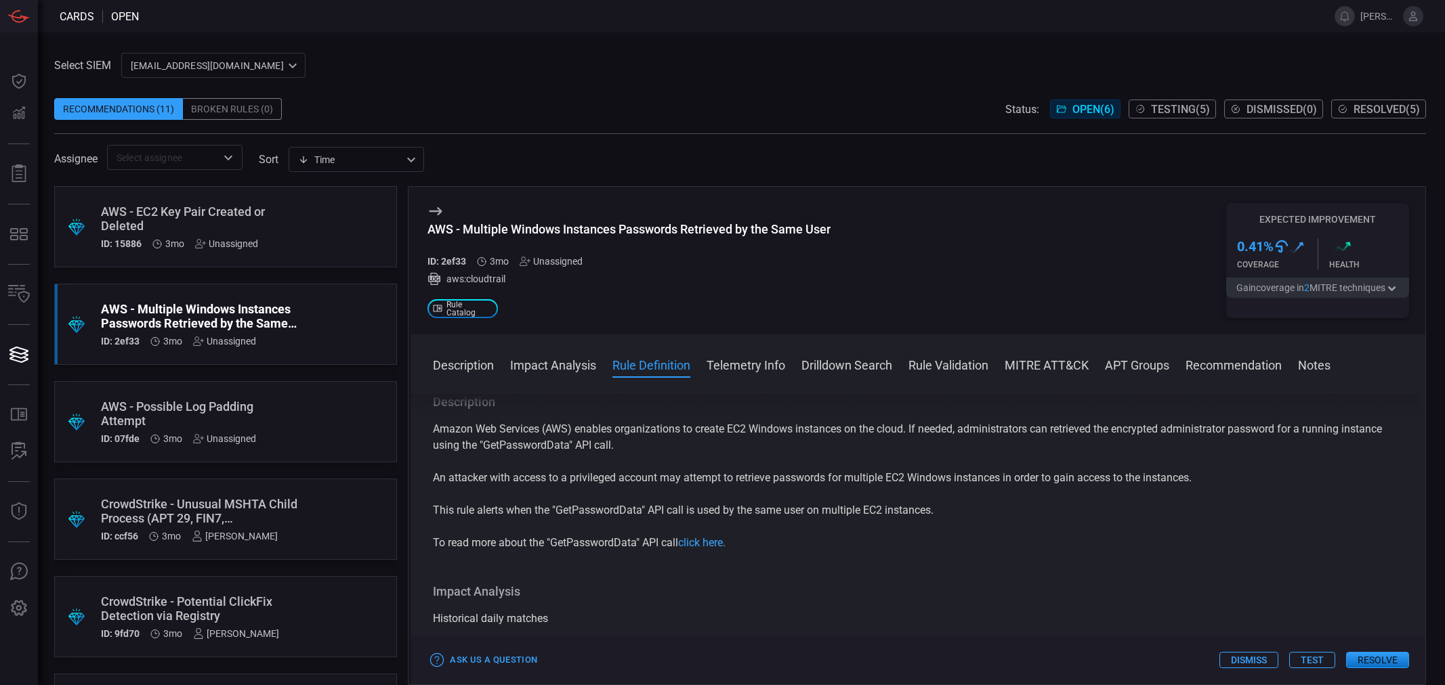  I want to click on span: Open ( 6 ), so click(1093, 109).